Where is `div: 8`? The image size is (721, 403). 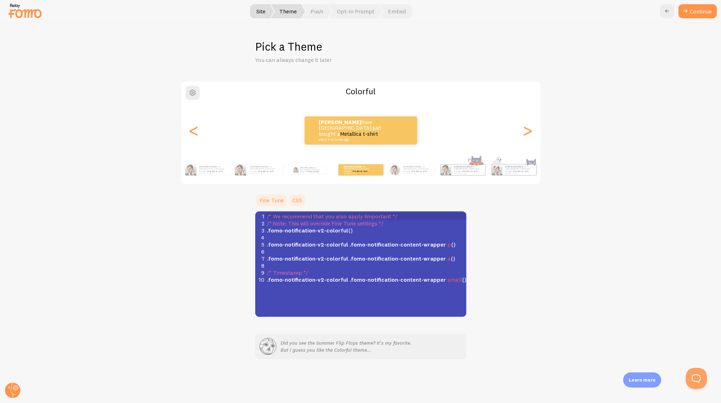 div: 8 is located at coordinates (260, 266).